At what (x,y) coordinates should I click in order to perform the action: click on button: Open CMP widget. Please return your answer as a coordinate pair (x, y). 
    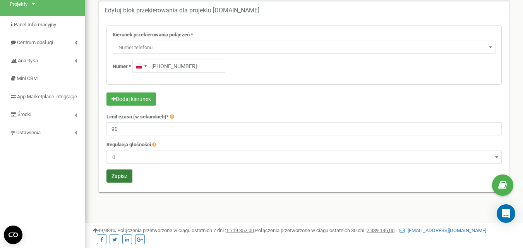
    Looking at the image, I should click on (13, 235).